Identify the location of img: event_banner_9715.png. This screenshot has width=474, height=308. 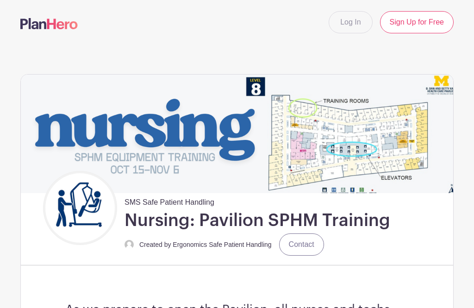
(237, 134).